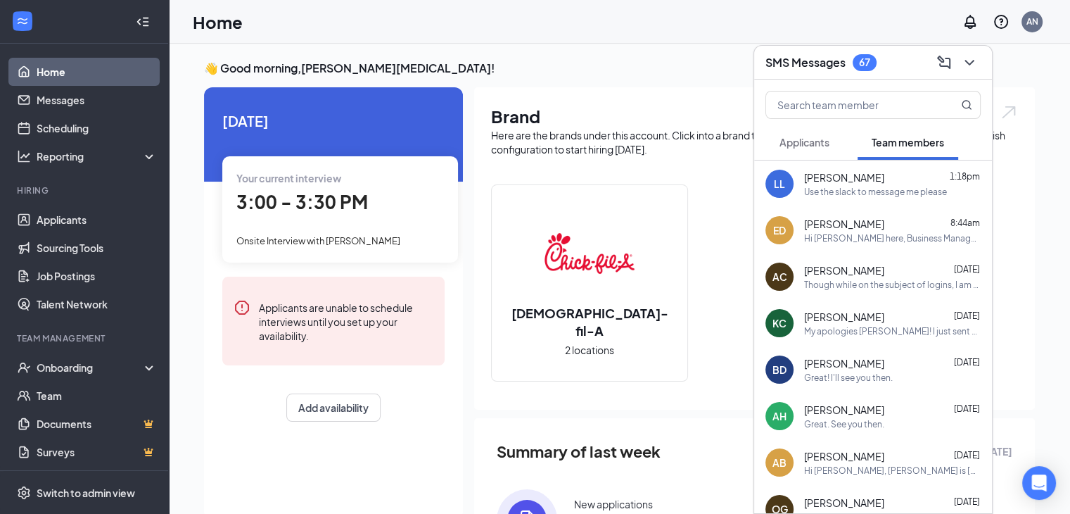 The height and width of the screenshot is (514, 1070). I want to click on svg: WorkstreamLogo, so click(23, 21).